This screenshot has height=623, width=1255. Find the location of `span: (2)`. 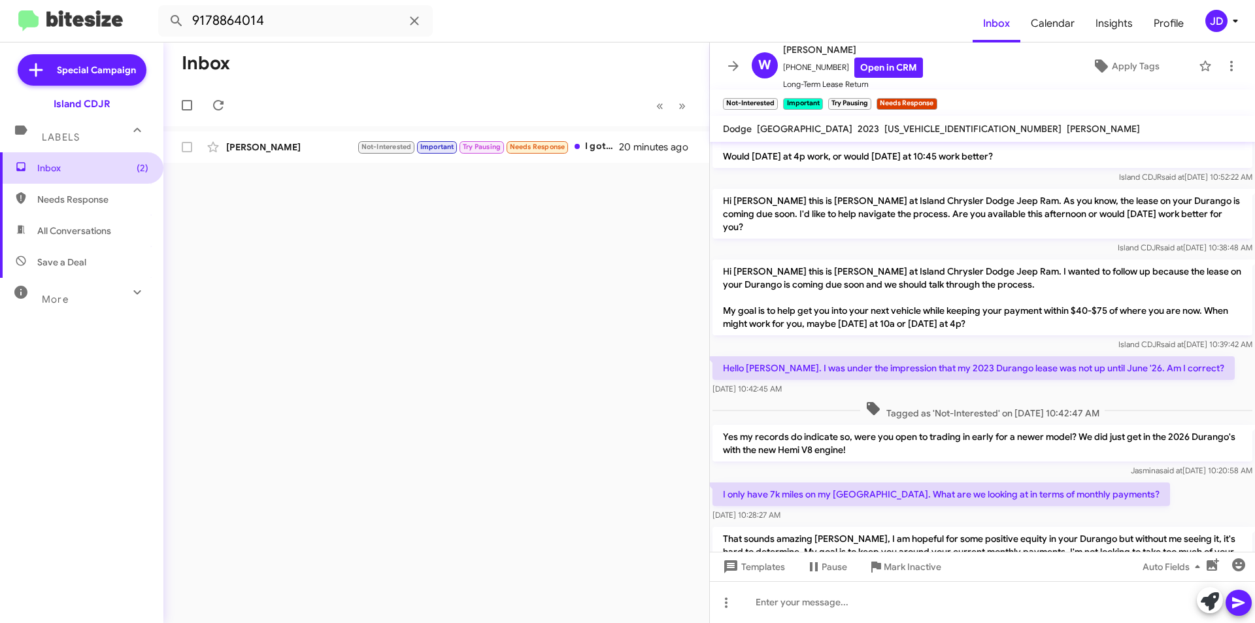

span: (2) is located at coordinates (142, 168).